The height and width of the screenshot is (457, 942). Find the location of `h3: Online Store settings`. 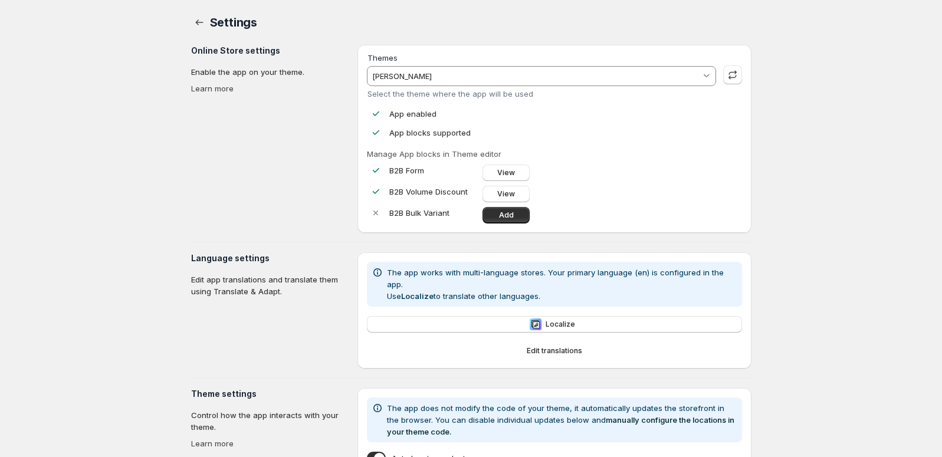

h3: Online Store settings is located at coordinates (270, 51).